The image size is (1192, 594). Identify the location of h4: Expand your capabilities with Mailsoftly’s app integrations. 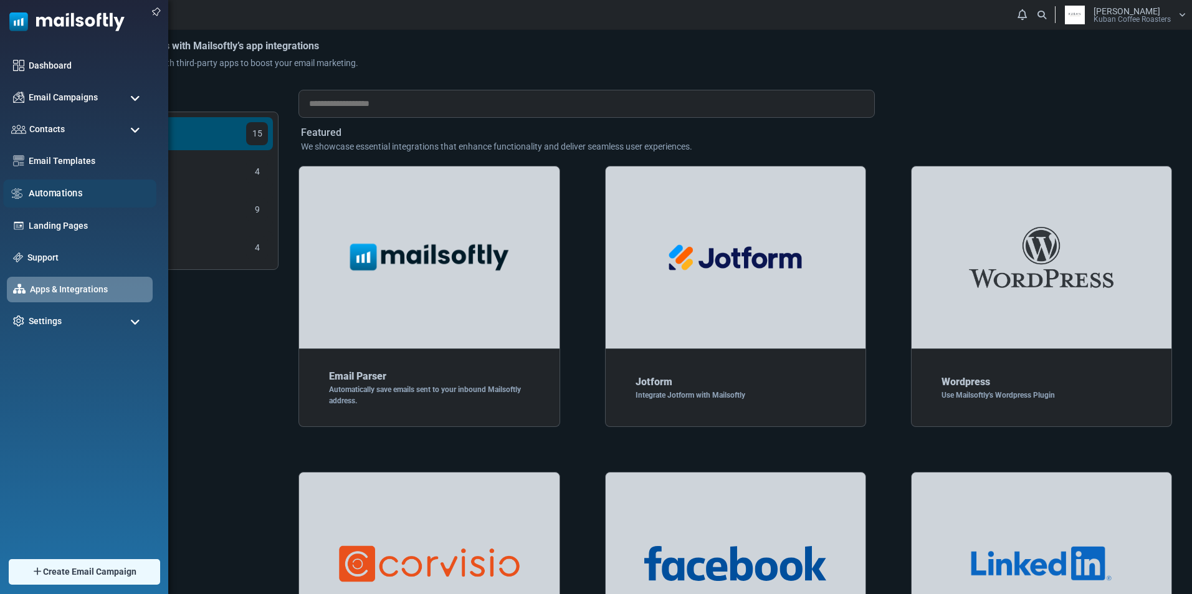
(189, 45).